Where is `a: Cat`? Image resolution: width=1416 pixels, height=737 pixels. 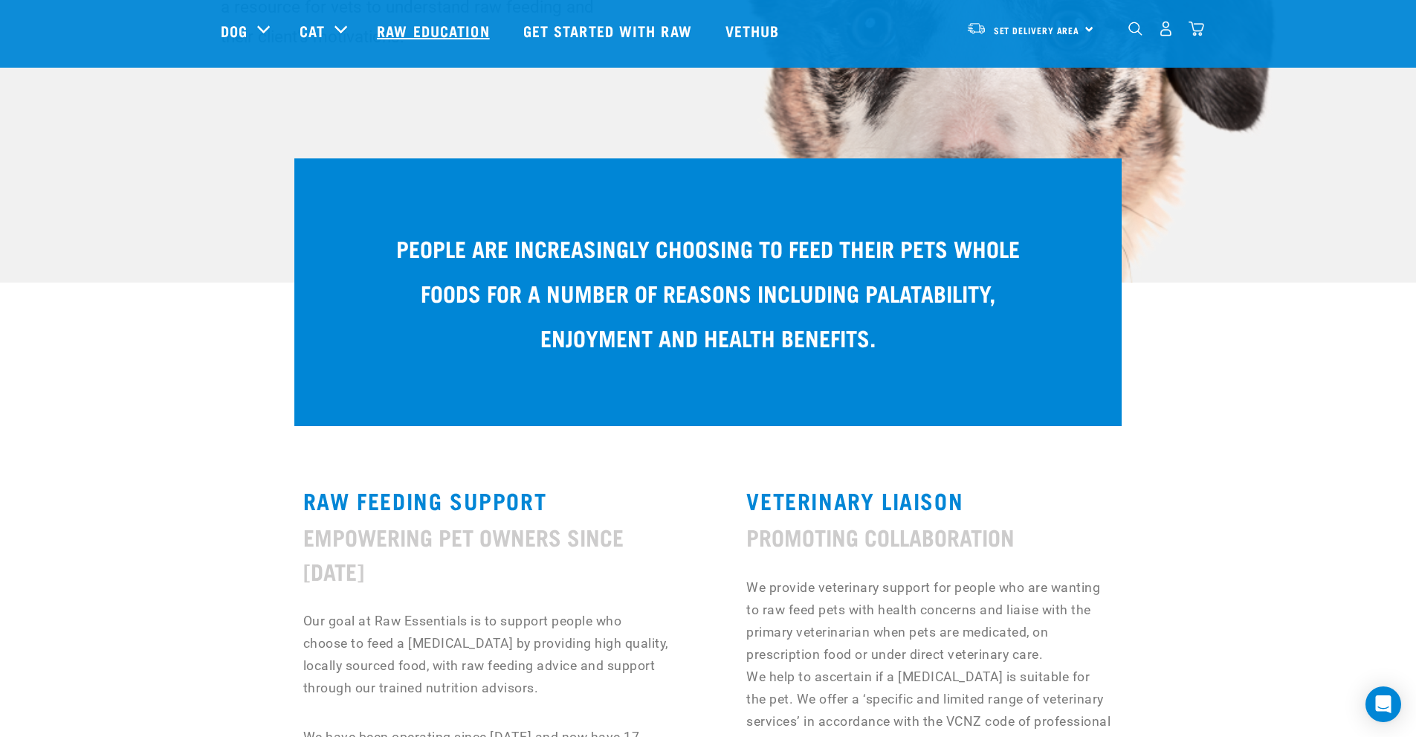
a: Cat is located at coordinates (312, 30).